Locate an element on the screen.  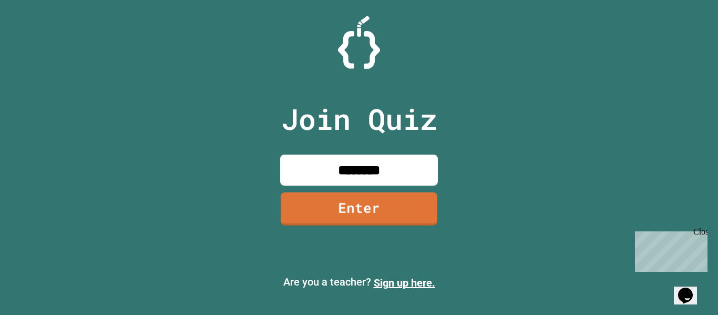
p: Are you a teacher? is located at coordinates (359, 282).